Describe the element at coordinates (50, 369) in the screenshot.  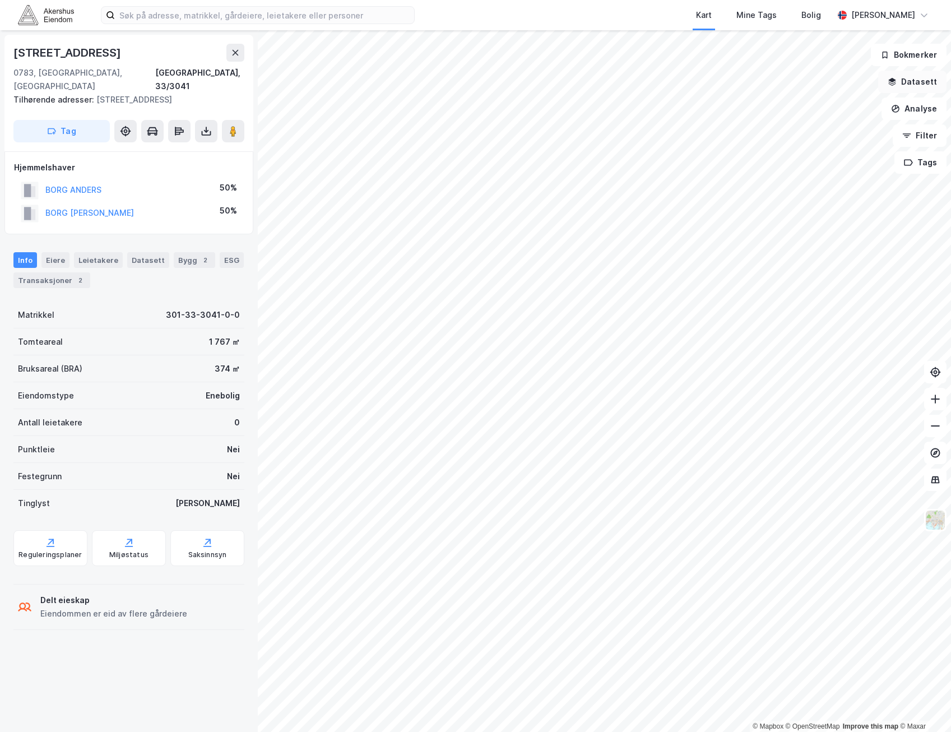
I see `div: Bruksareal (BRA)` at that location.